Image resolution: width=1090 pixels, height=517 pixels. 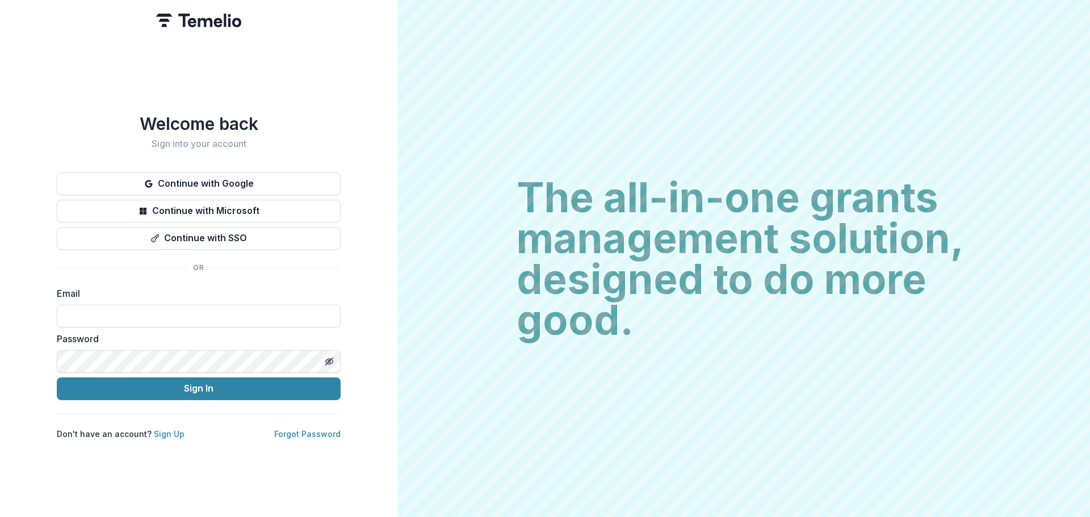 I want to click on label: Password, so click(x=195, y=339).